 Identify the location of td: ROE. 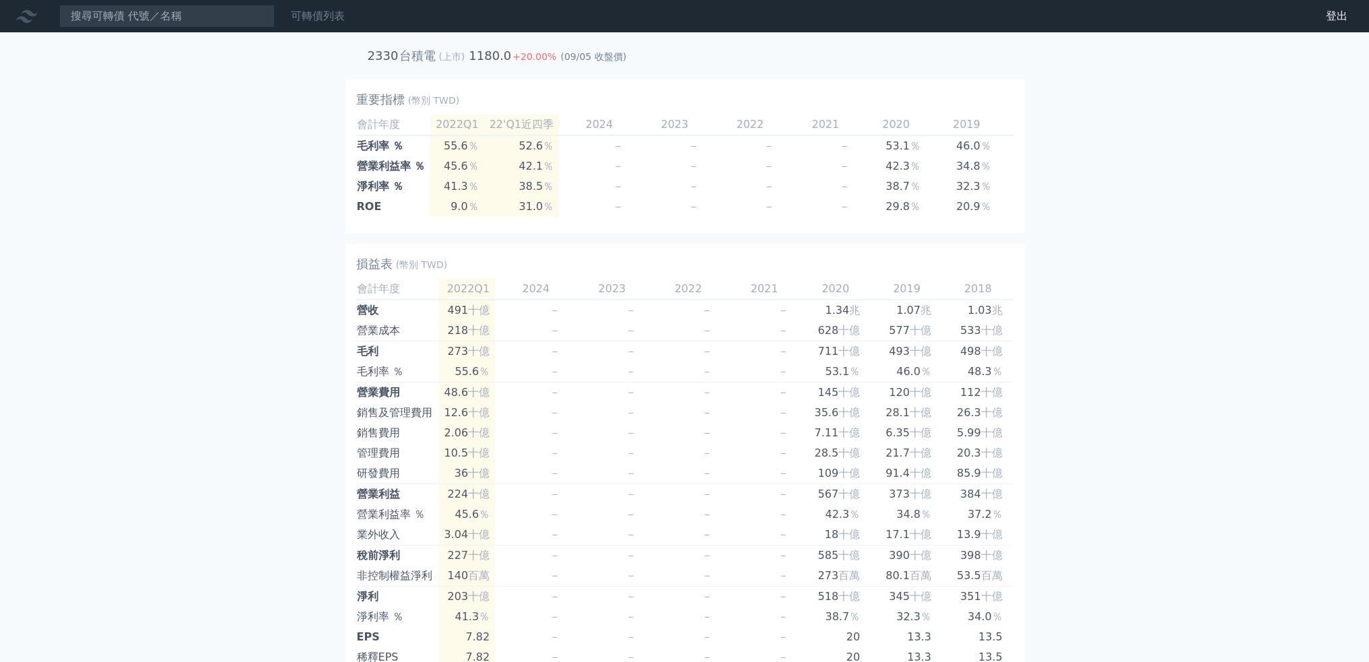
(393, 207).